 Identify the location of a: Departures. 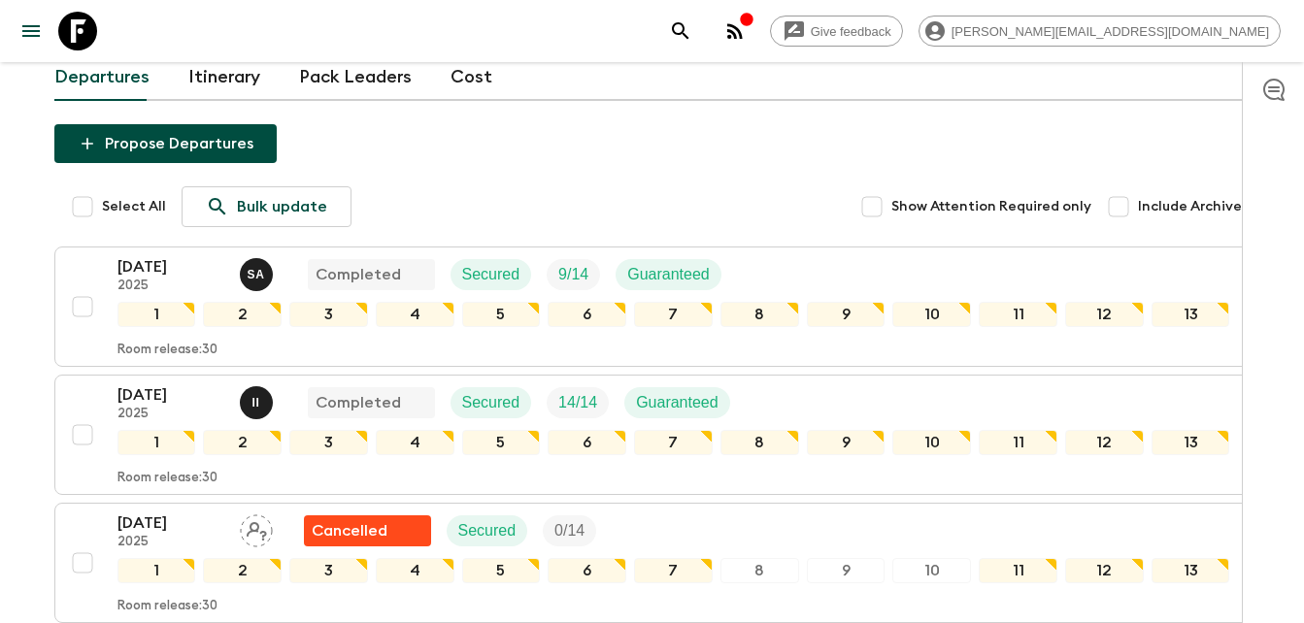
(102, 78).